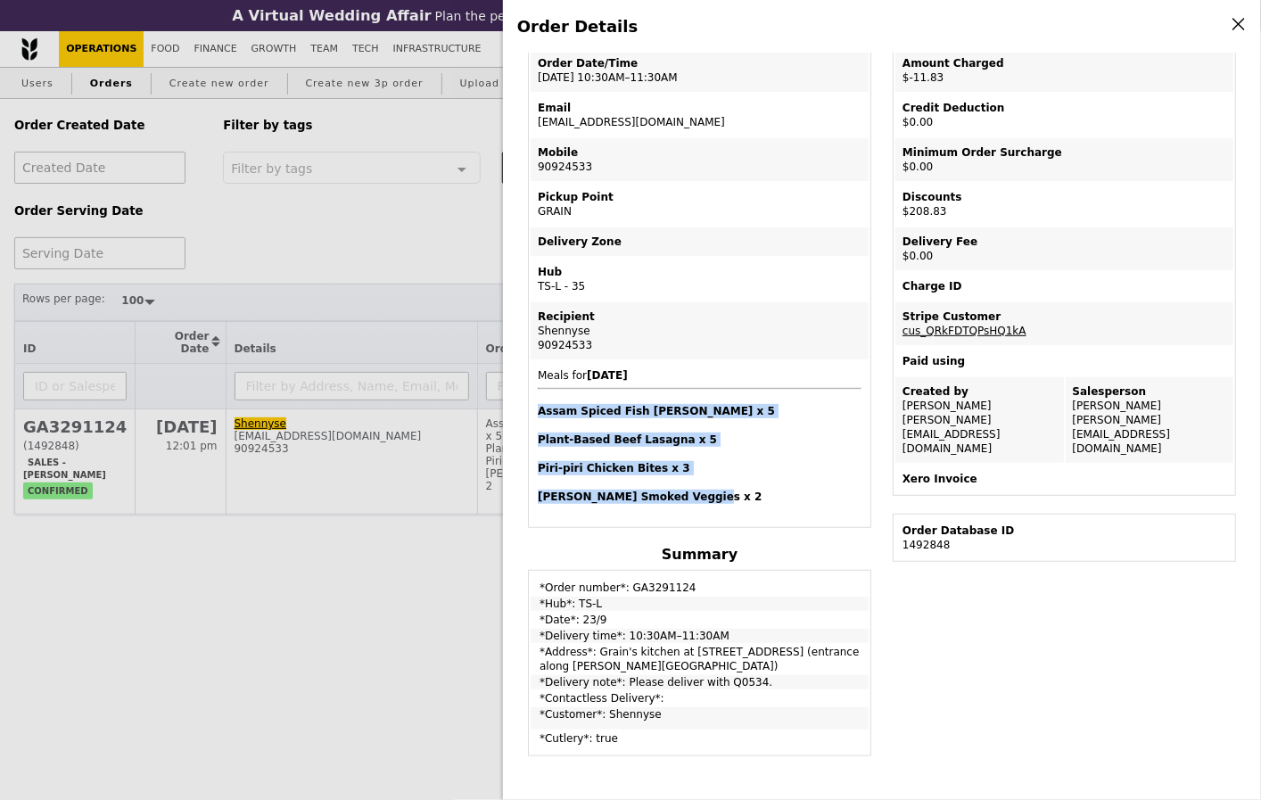 The width and height of the screenshot is (1261, 800). Describe the element at coordinates (1064, 286) in the screenshot. I see `div: Charge ID` at that location.